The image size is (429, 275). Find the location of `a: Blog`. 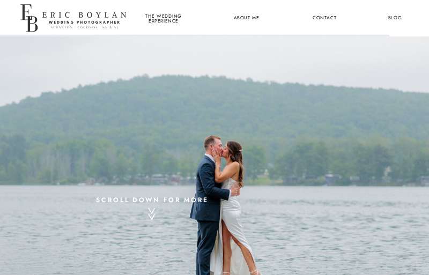

a: Blog is located at coordinates (395, 18).